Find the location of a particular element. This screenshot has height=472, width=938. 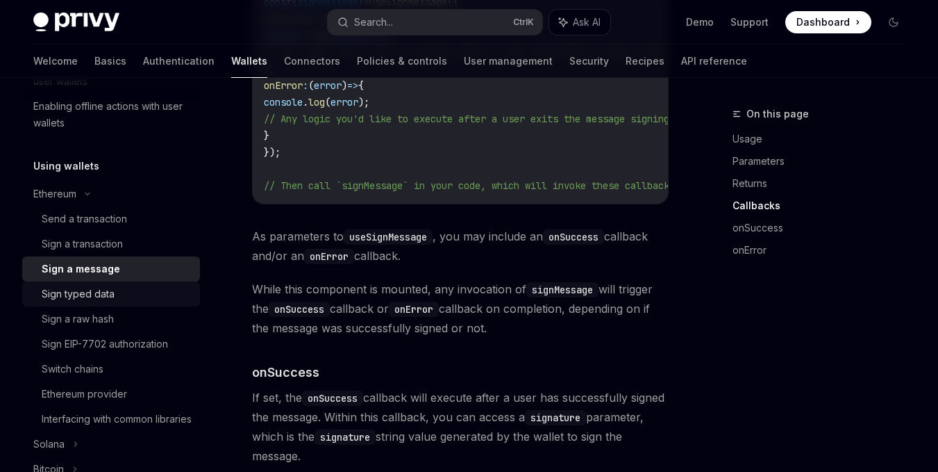

span: If set, the callback will execute after a user has successfully signed the message. Within this c... is located at coordinates (461, 427).